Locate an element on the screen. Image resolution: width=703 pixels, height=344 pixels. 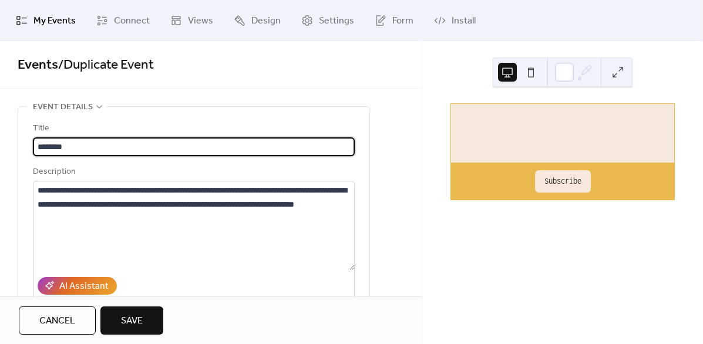
span: Form is located at coordinates (403, 21).